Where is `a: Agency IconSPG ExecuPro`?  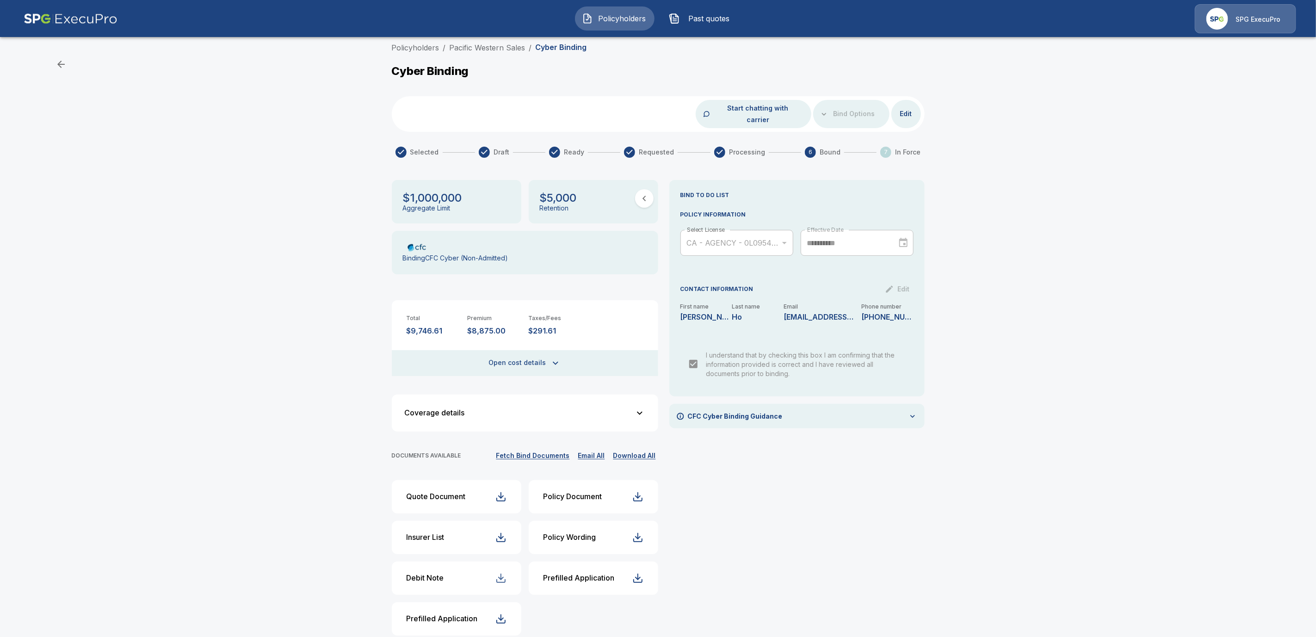
a: Agency IconSPG ExecuPro is located at coordinates (1245, 19).